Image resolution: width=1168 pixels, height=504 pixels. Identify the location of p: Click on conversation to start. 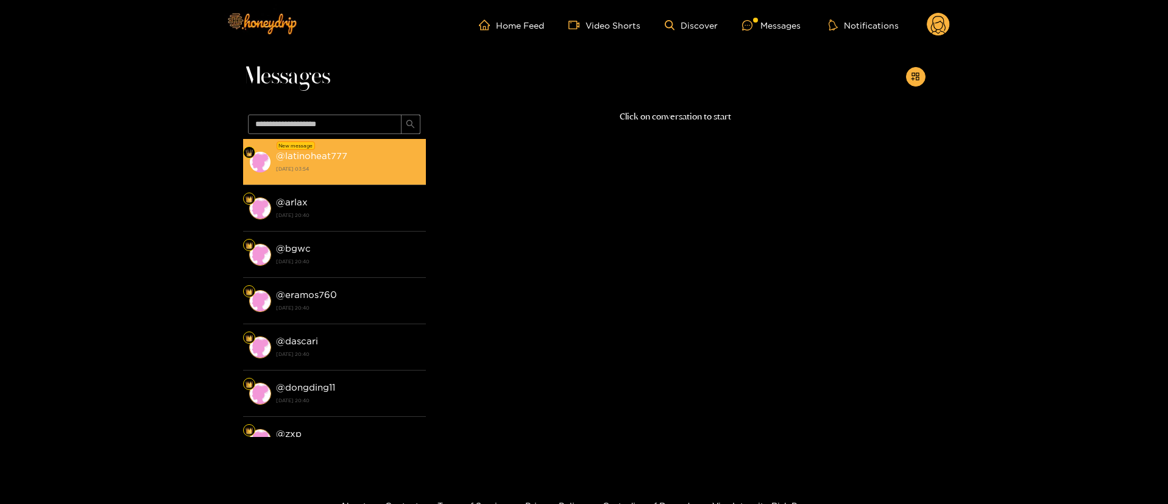
(676, 116).